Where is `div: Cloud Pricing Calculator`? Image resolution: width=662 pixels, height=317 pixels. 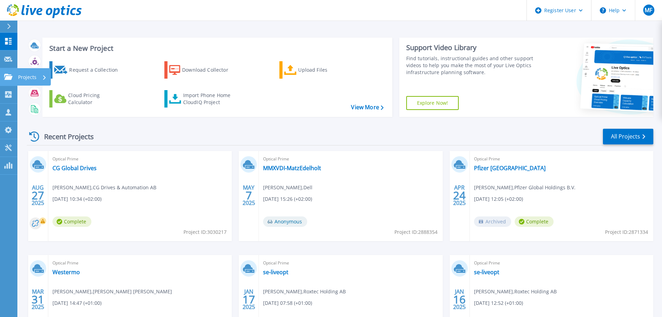
div: Cloud Pricing Calculator is located at coordinates (96, 99).